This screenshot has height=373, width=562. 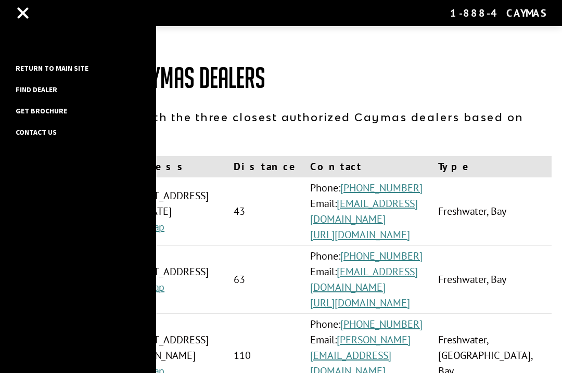 I want to click on a: Get Brochure, so click(x=52, y=111).